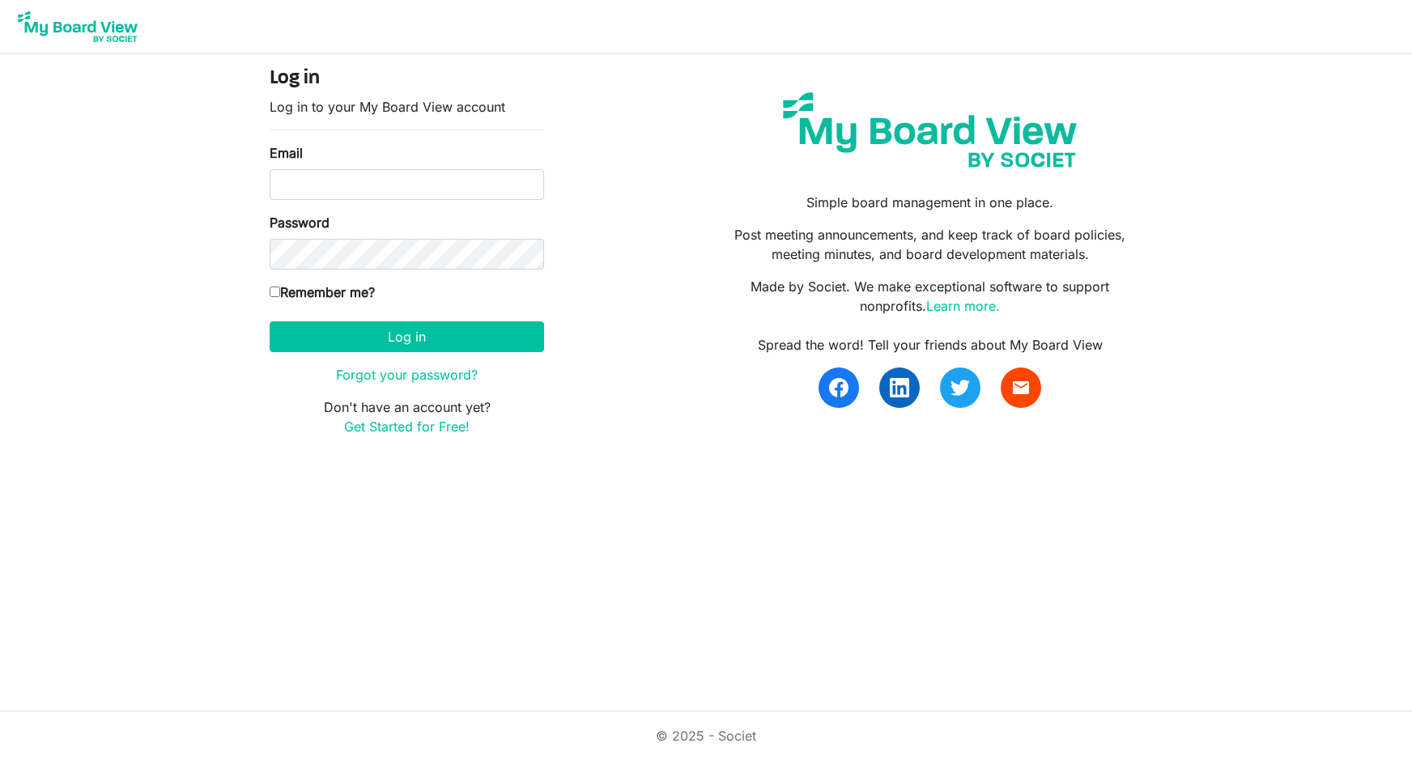 The image size is (1412, 760). I want to click on a: Forgot your password?, so click(406, 375).